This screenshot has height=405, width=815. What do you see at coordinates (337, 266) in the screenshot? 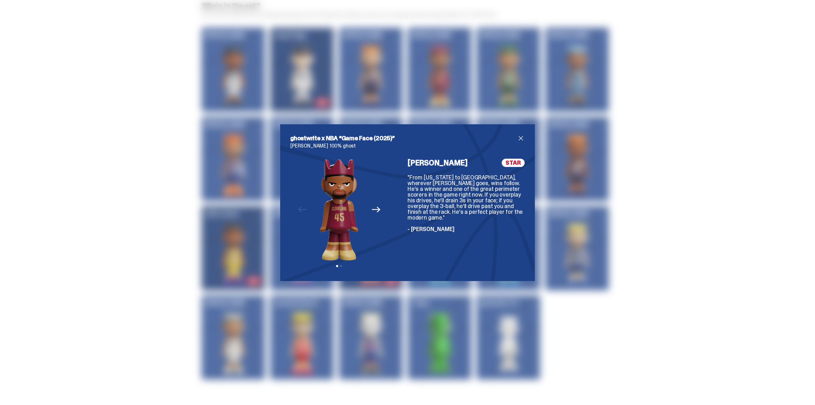
I see `button: View slide 1` at bounding box center [337, 266].